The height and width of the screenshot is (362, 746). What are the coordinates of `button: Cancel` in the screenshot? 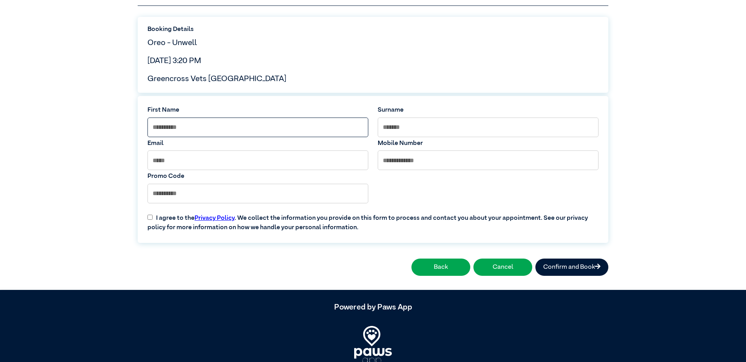 It's located at (503, 267).